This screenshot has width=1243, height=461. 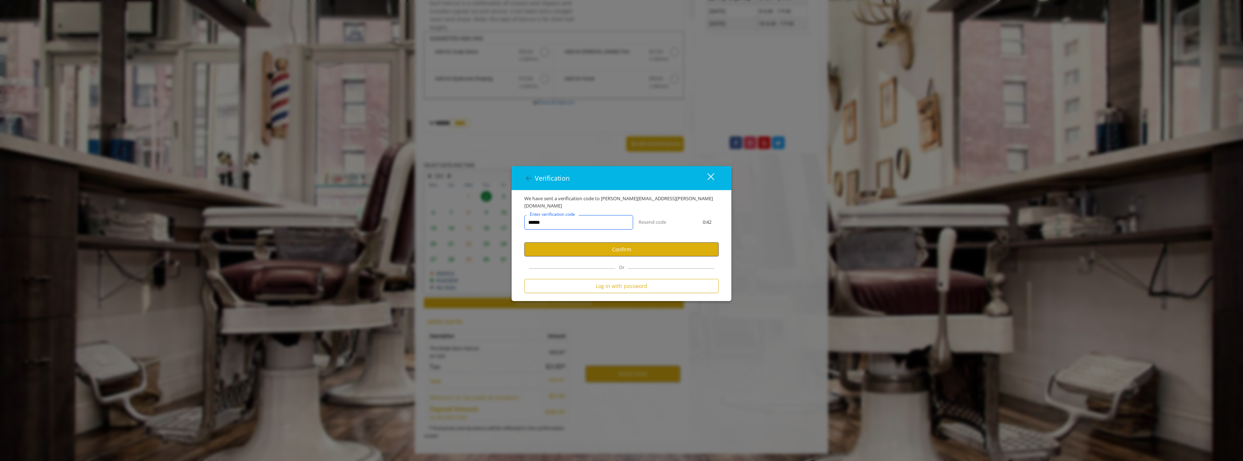 I want to click on div: 0:42, so click(x=707, y=222).